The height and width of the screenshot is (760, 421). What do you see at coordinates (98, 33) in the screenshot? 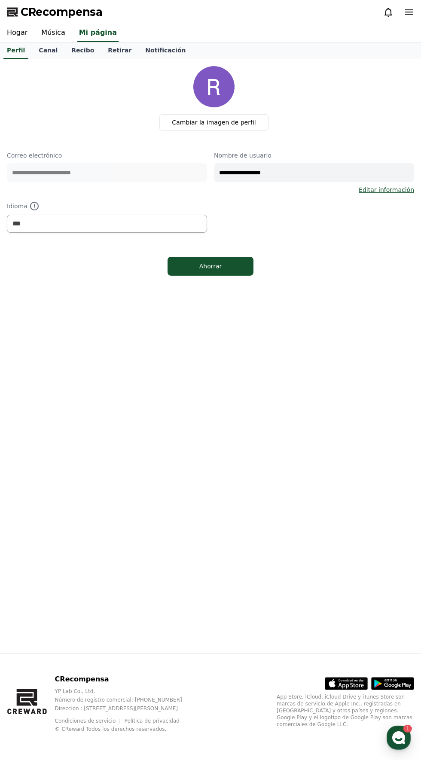
I see `a: Mi página` at bounding box center [98, 33].